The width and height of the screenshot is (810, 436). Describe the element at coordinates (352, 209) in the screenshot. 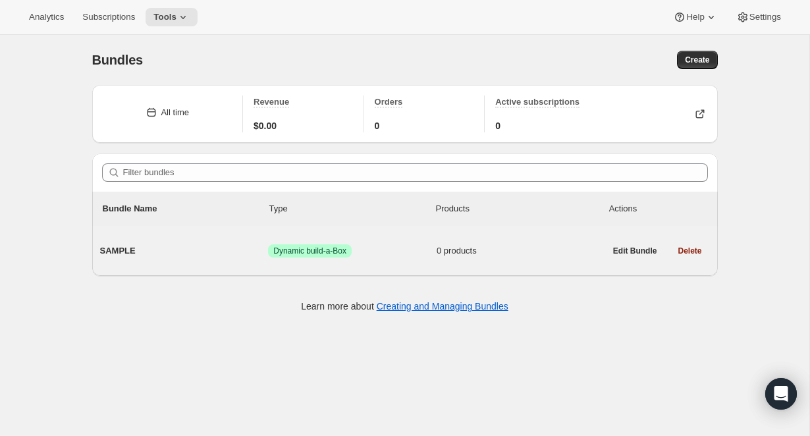

I see `div: Type` at that location.